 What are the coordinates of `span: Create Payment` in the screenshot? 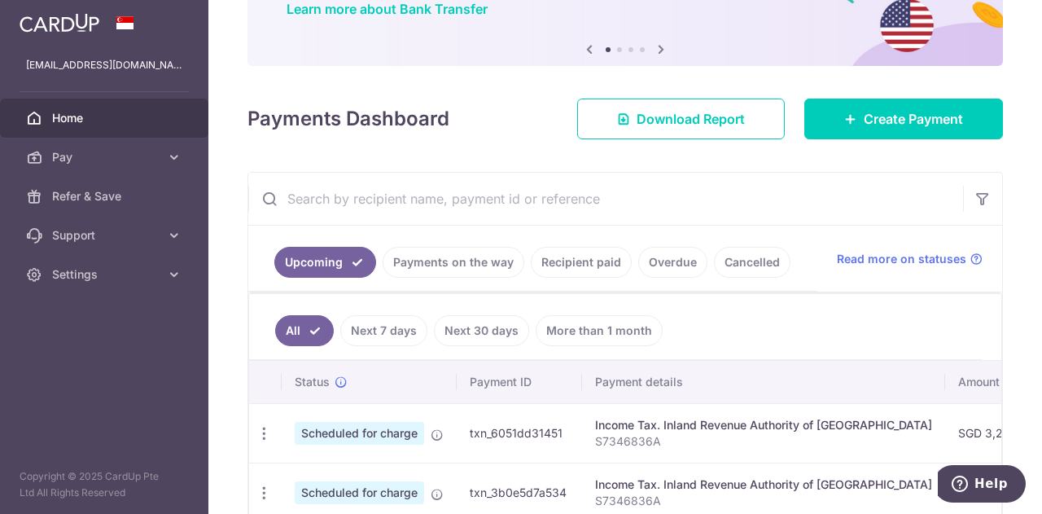 It's located at (913, 119).